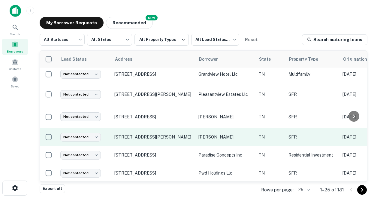 This screenshot has width=377, height=198. What do you see at coordinates (271, 59) in the screenshot?
I see `th: State` at bounding box center [271, 59].